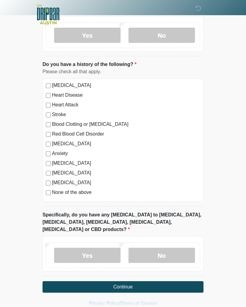 The height and width of the screenshot is (307, 246). What do you see at coordinates (48, 115) in the screenshot?
I see `input: Stroke` at bounding box center [48, 115].